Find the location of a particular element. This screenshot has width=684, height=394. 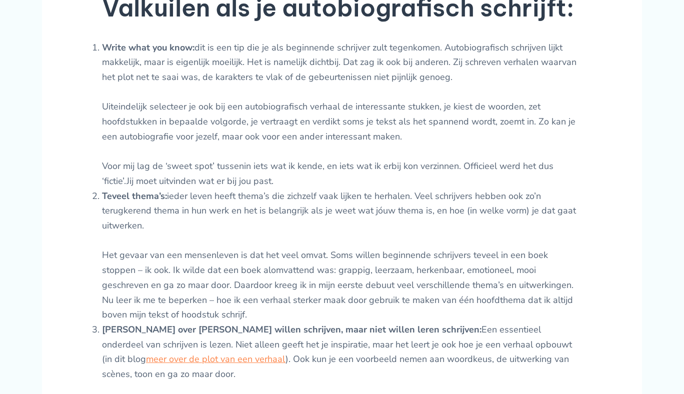

li: ieder leven heeft thema’s die zichzelf vaak lijken te herhalen. Veel schrijvers hebben ook zo’n t... is located at coordinates (342, 256).